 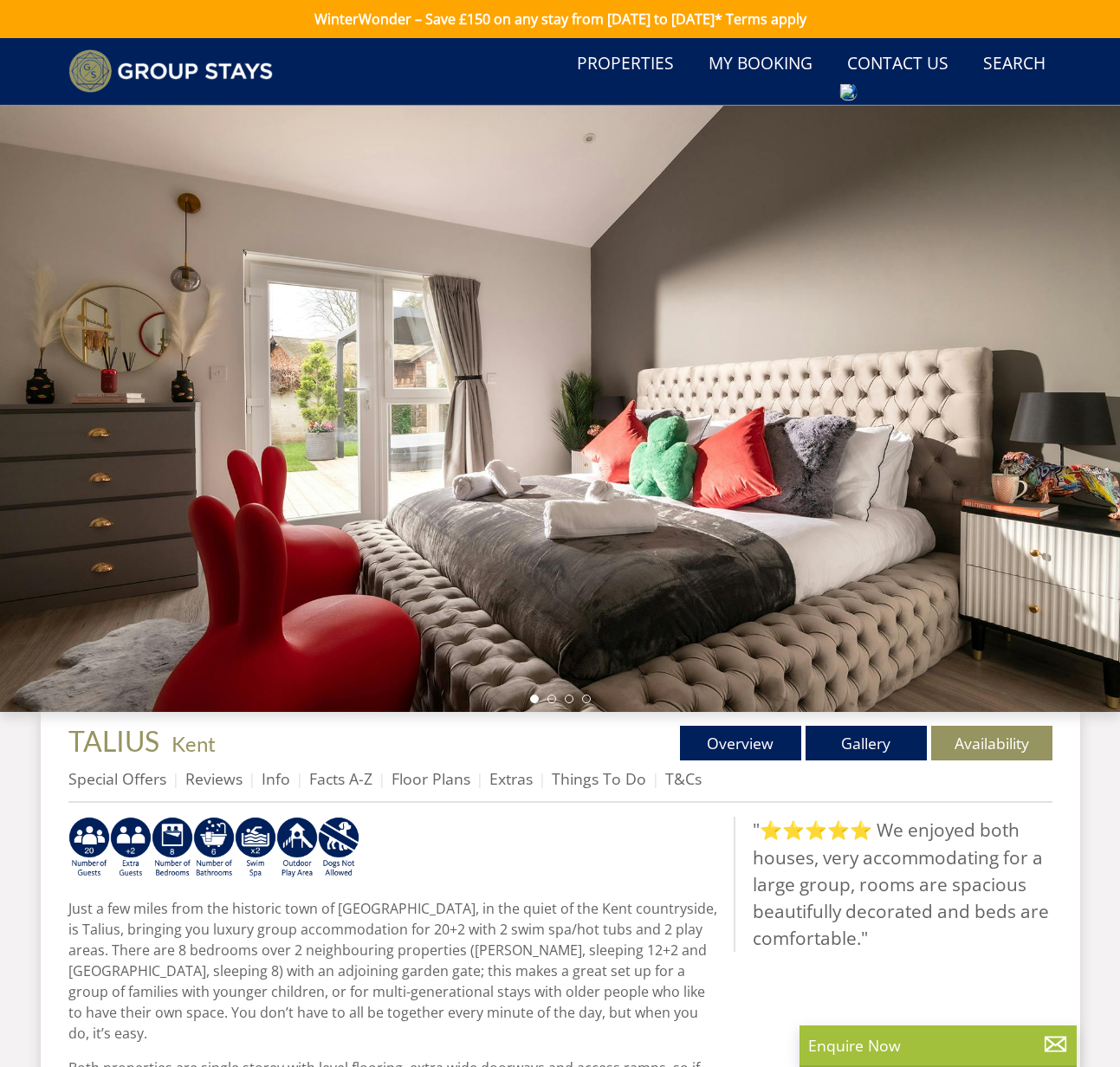 What do you see at coordinates (897, 64) in the screenshot?
I see `a: Contact Us` at bounding box center [897, 64].